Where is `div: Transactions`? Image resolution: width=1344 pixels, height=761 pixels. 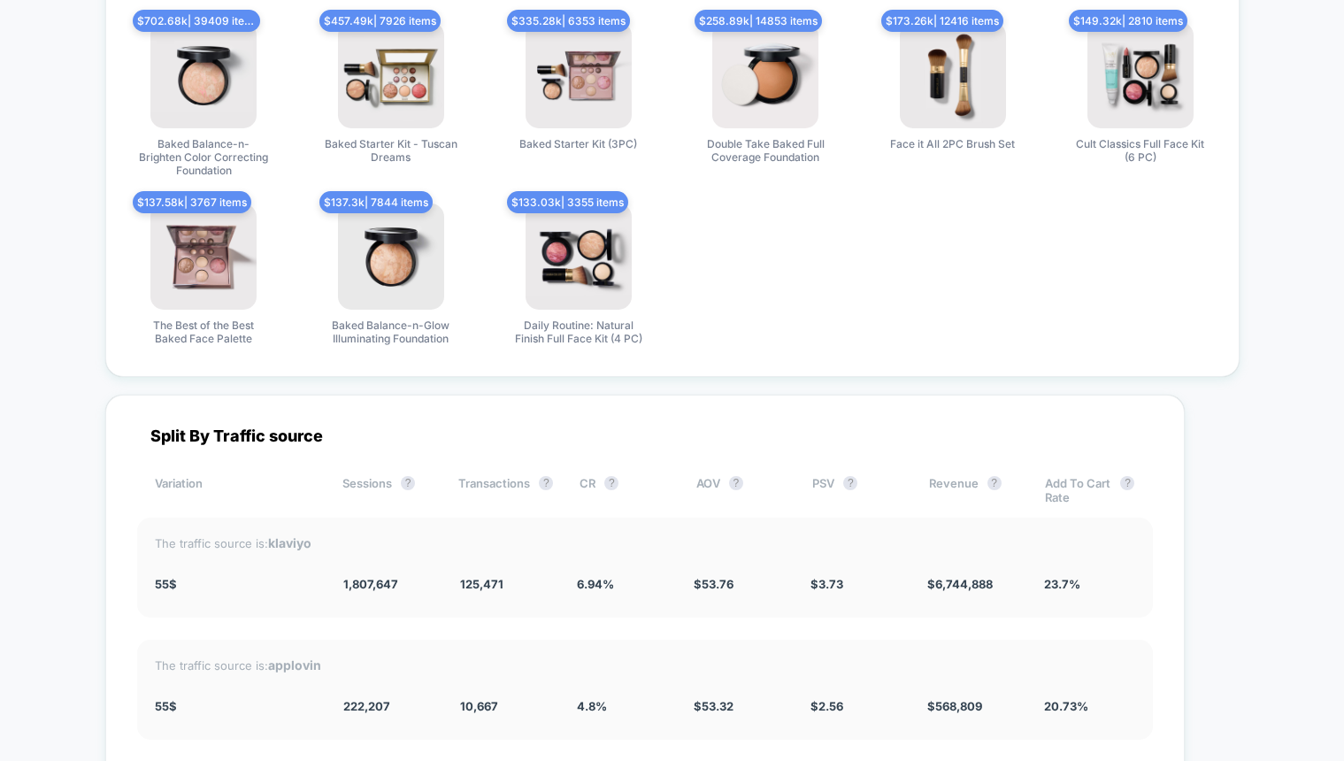
div: Transactions is located at coordinates (505, 490).